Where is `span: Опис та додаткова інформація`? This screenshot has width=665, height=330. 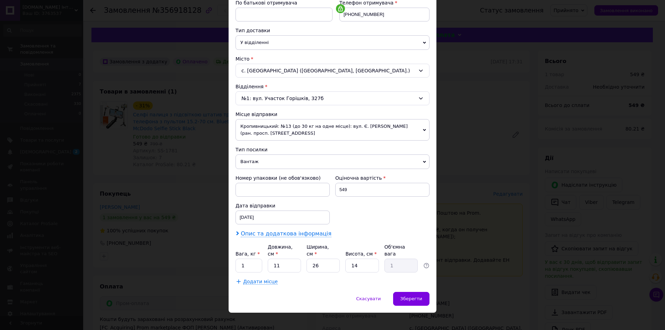
span: Опис та додаткова інформація is located at coordinates (286, 234).